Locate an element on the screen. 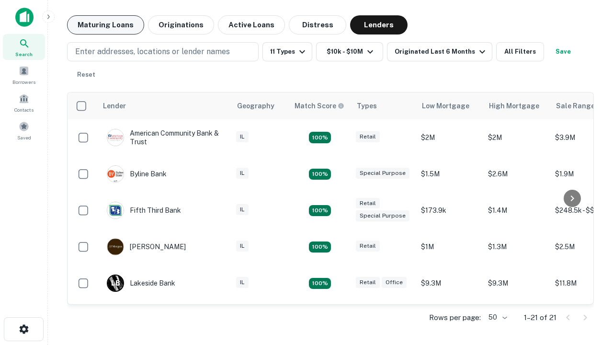 Image resolution: width=613 pixels, height=345 pixels. div: Geography is located at coordinates (256, 106).